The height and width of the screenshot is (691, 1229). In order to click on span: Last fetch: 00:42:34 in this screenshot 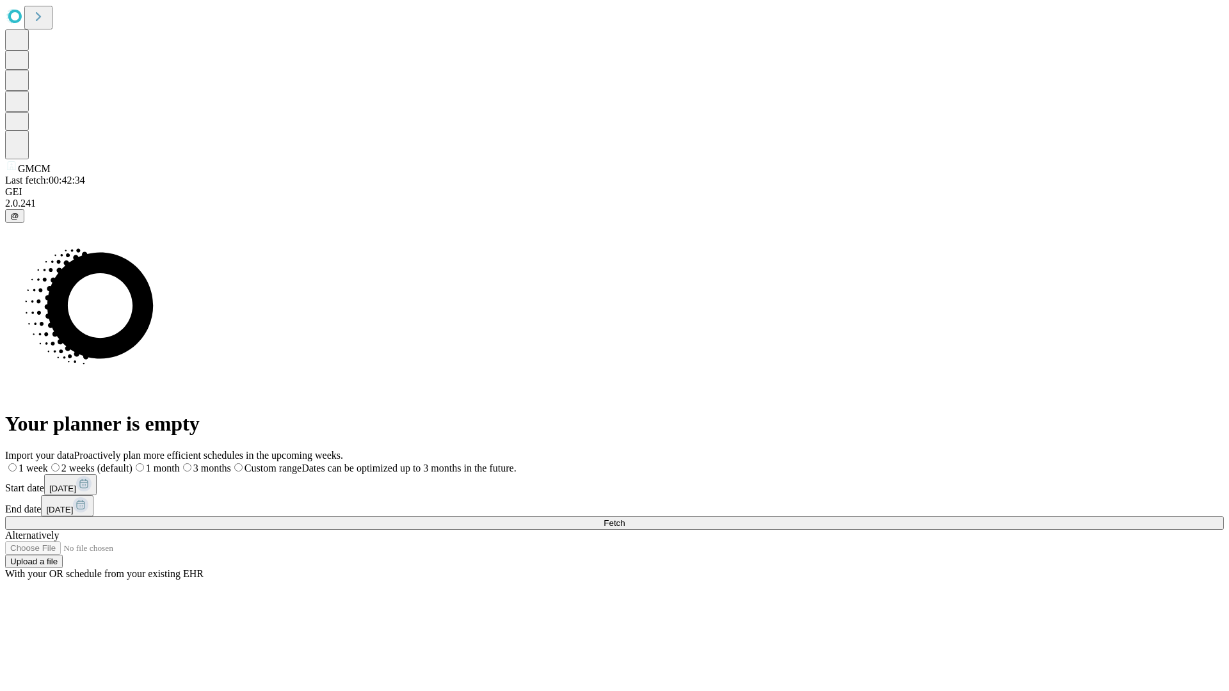, I will do `click(45, 180)`.